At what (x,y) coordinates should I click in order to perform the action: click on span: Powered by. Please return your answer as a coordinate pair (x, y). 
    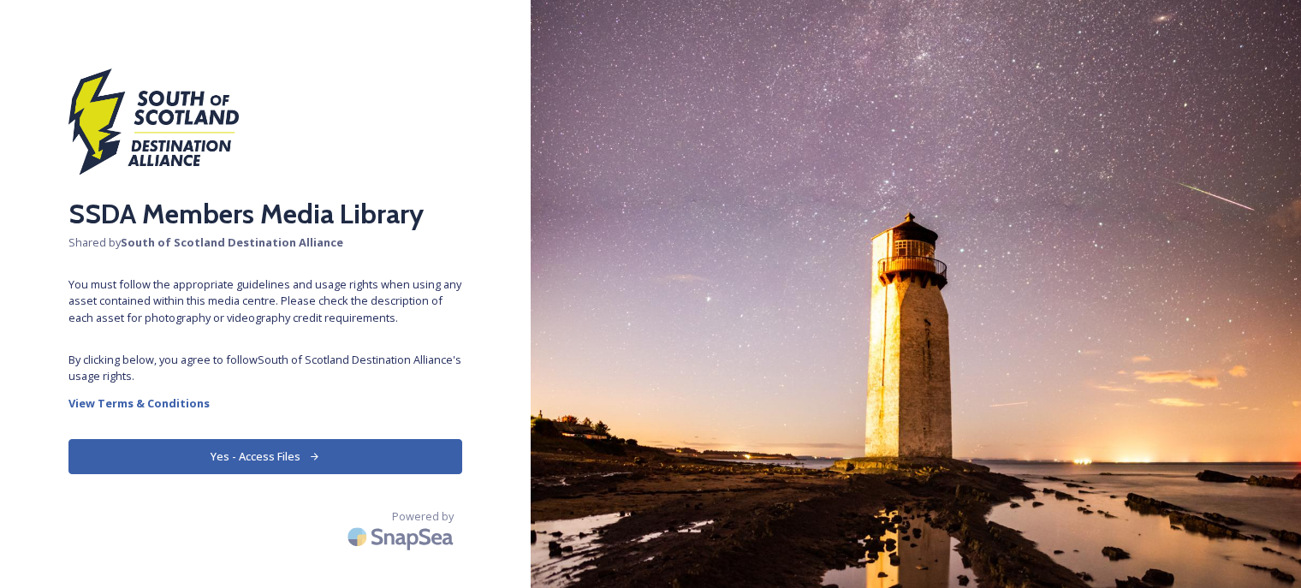
    Looking at the image, I should click on (423, 516).